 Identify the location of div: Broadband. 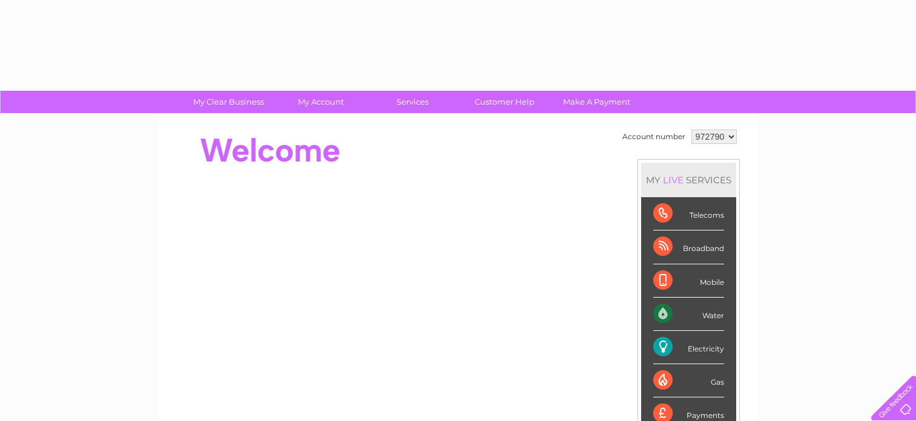
(688, 247).